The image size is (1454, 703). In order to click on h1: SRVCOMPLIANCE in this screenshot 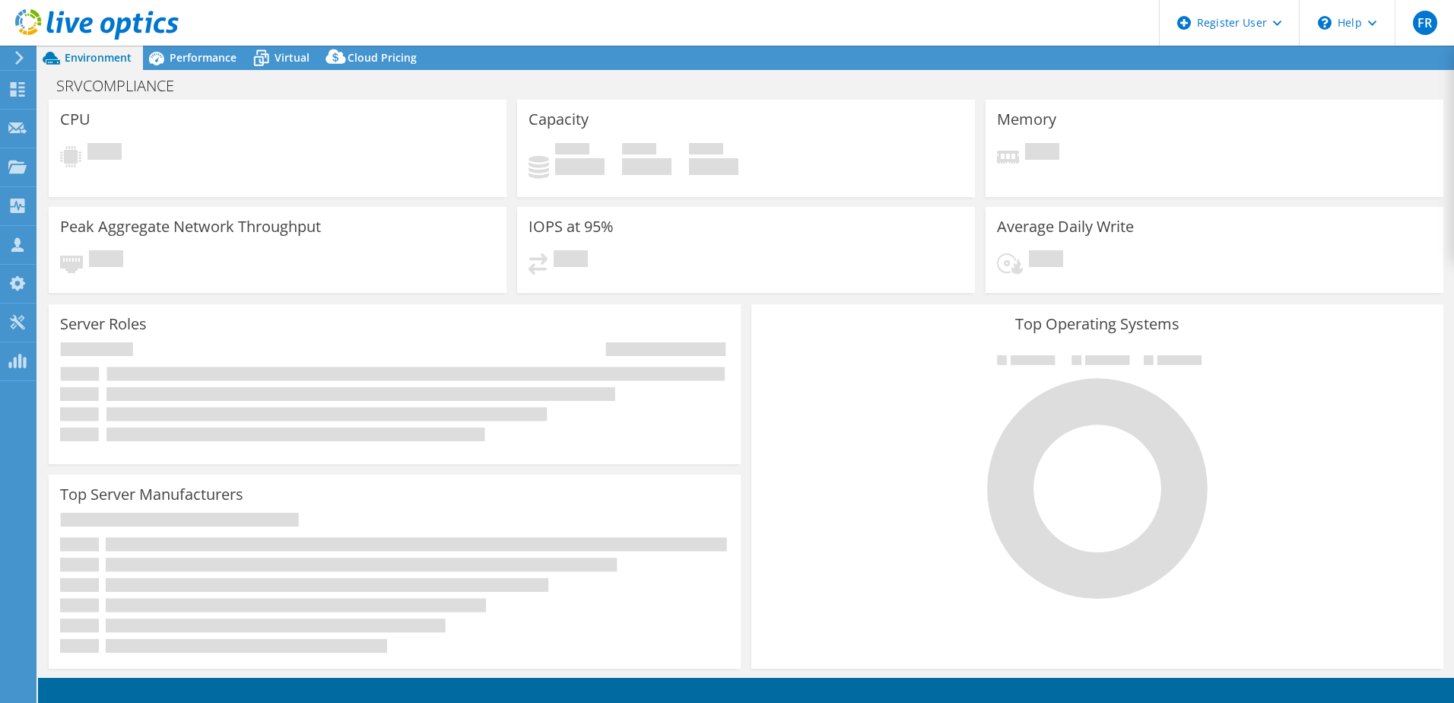, I will do `click(123, 86)`.